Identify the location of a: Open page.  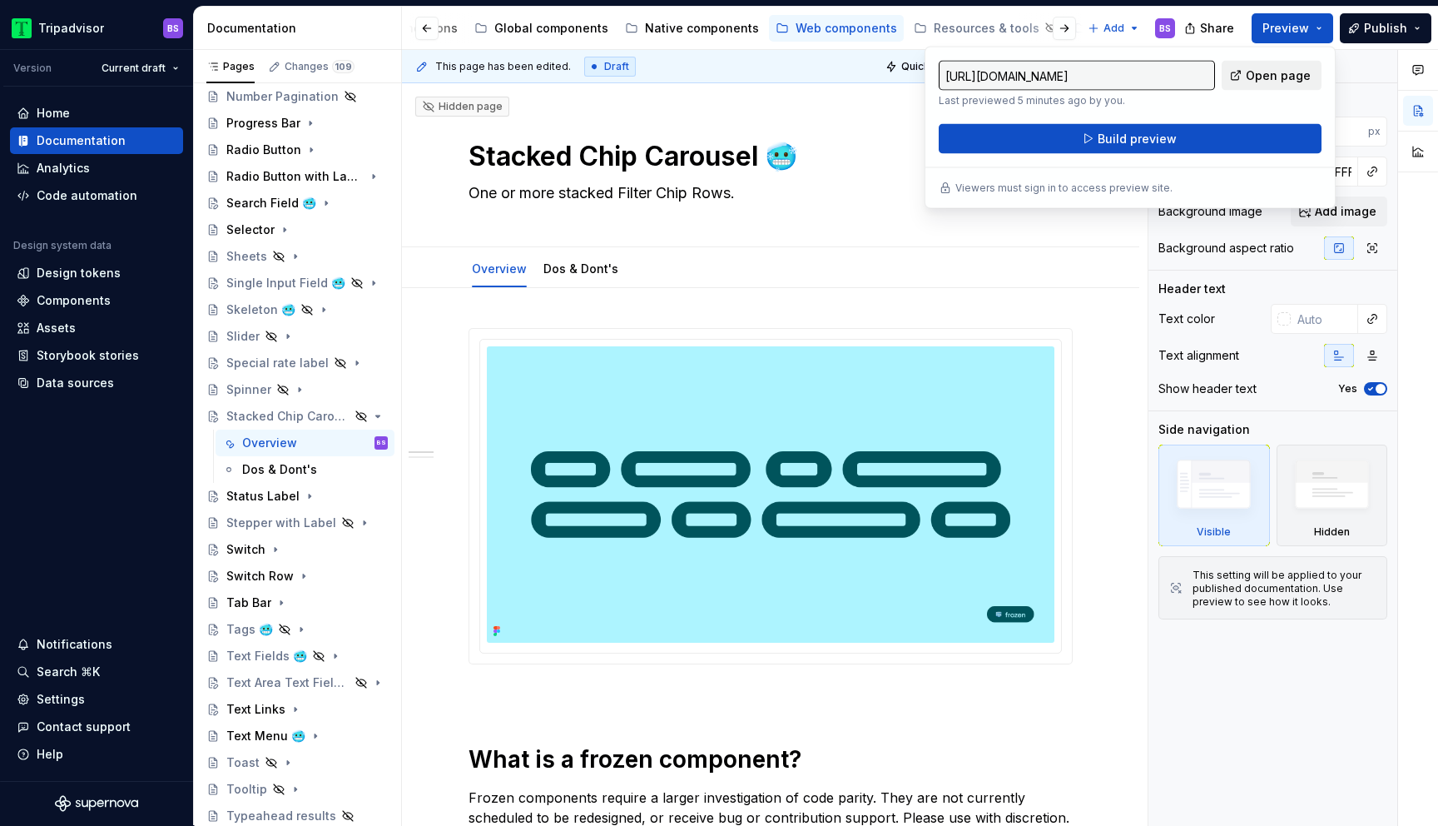
(1272, 76).